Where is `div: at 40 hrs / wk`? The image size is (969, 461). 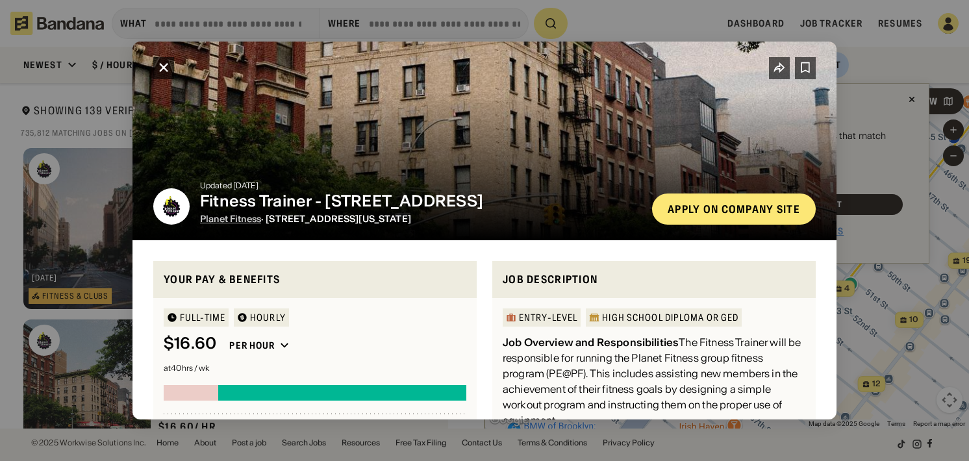 div: at 40 hrs / wk is located at coordinates (315, 368).